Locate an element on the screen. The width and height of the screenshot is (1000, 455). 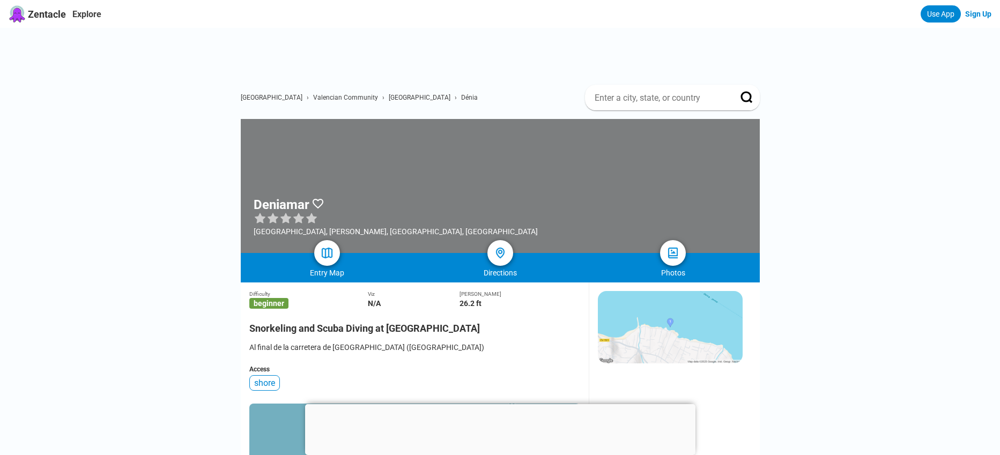
h1: Deniamar is located at coordinates (281, 205).